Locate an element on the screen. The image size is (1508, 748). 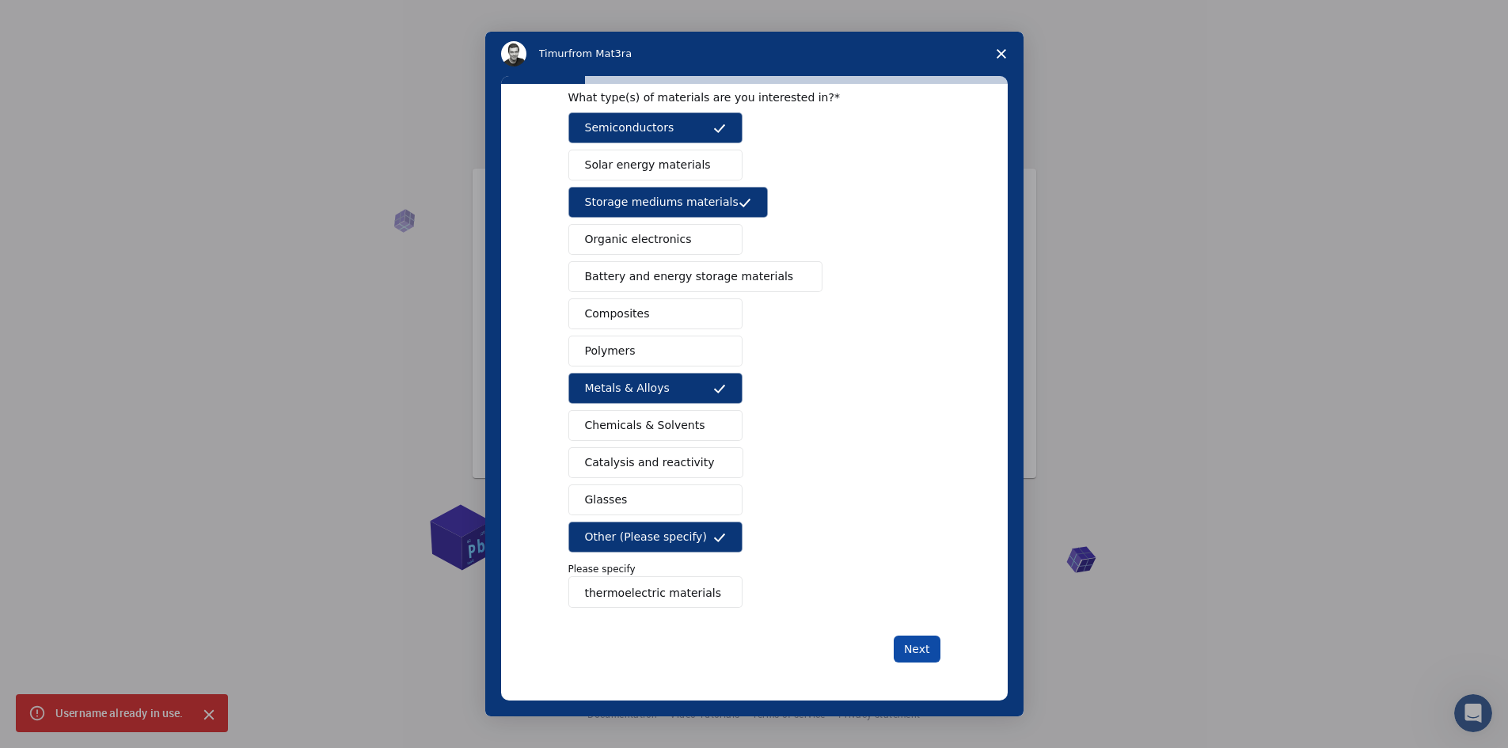
span: Semiconductors is located at coordinates (629, 127).